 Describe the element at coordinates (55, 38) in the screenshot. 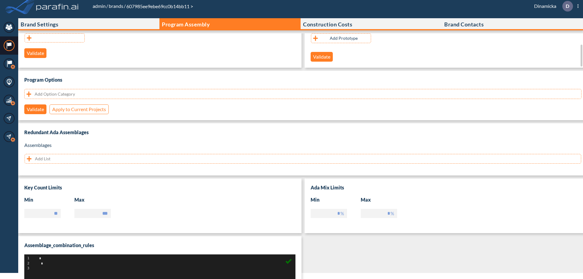

I see `button: add line` at that location.